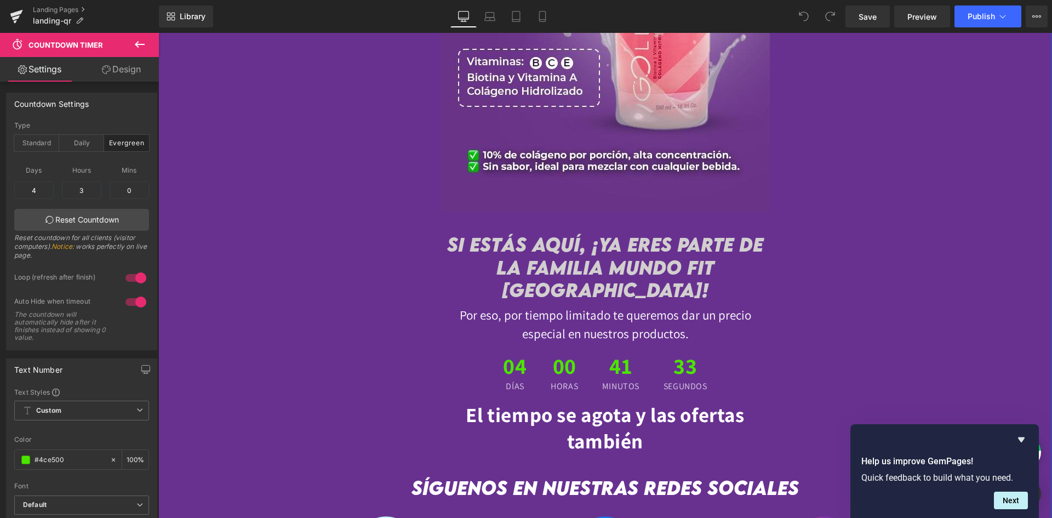 This screenshot has height=518, width=1052. I want to click on span: Save, so click(867, 16).